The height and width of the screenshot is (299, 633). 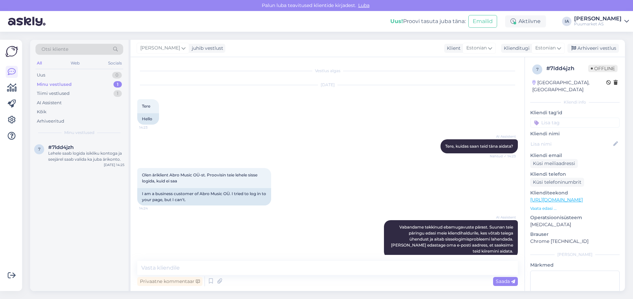 What do you see at coordinates (427, 21) in the screenshot?
I see `div: Proovi tasuta juba täna:` at bounding box center [427, 21].